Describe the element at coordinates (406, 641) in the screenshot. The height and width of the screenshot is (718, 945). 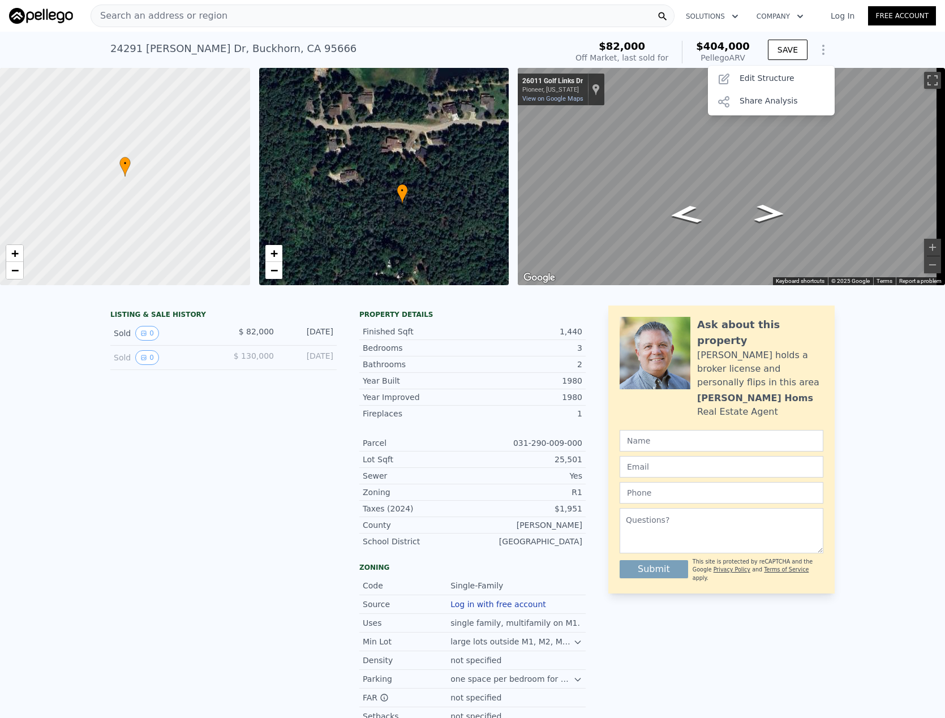
I see `div: Min Lot` at that location.